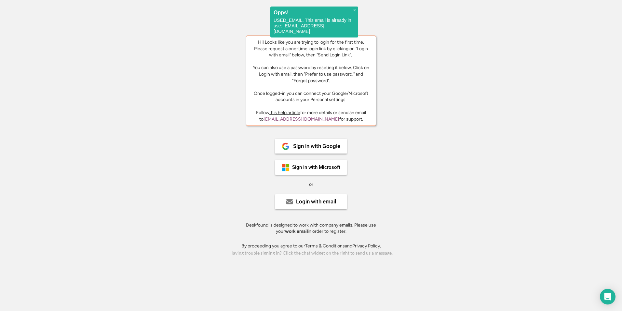  Describe the element at coordinates (311, 71) in the screenshot. I see `div: Hi! Looks like you are trying to login for the first time. Please request a one-time login link b...` at that location.